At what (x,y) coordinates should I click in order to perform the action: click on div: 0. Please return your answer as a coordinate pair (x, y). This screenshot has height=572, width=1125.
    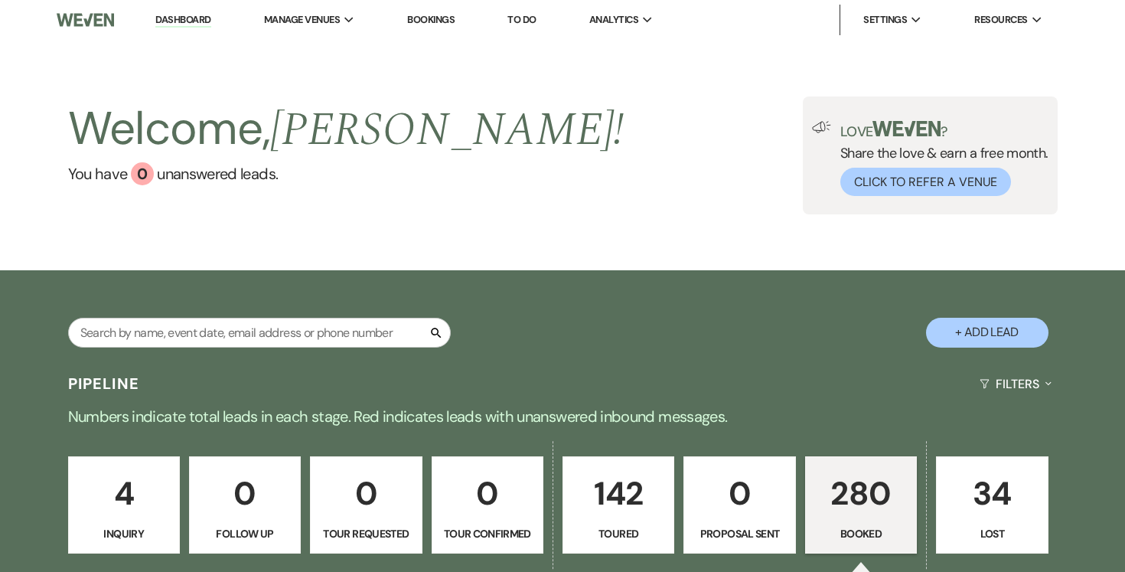
    Looking at the image, I should click on (142, 174).